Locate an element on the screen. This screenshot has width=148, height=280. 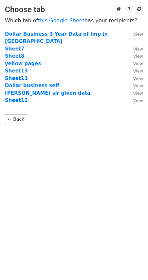
p: Which tab of has your recipients? is located at coordinates (74, 20).